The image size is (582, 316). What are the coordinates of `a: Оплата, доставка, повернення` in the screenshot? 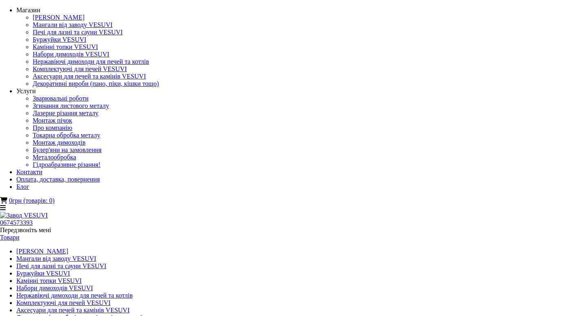 It's located at (58, 179).